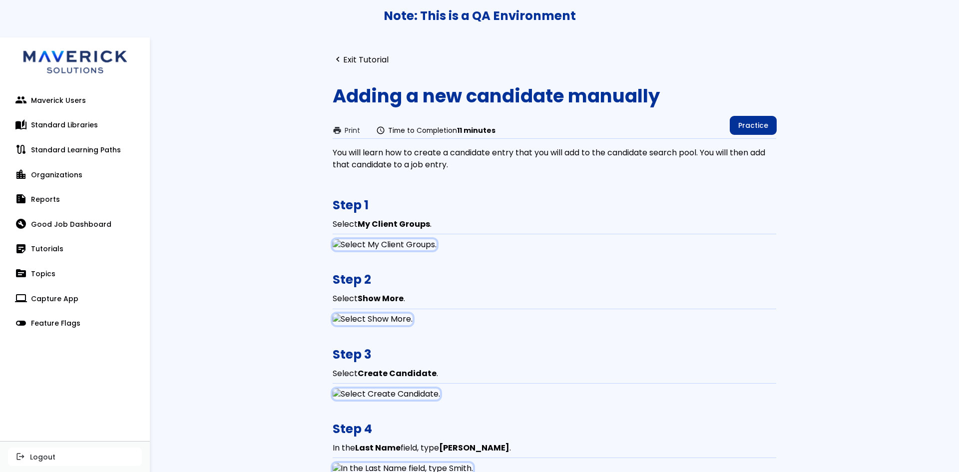 The width and height of the screenshot is (959, 472). I want to click on a: navigate_beforeExit Tutorial, so click(360, 59).